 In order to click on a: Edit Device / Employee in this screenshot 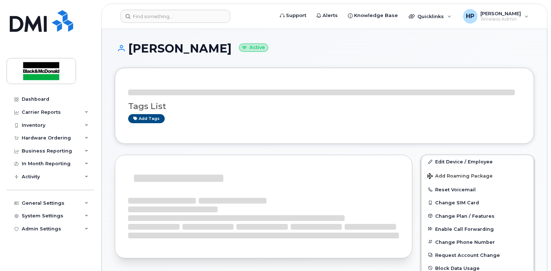, I will do `click(477, 161)`.